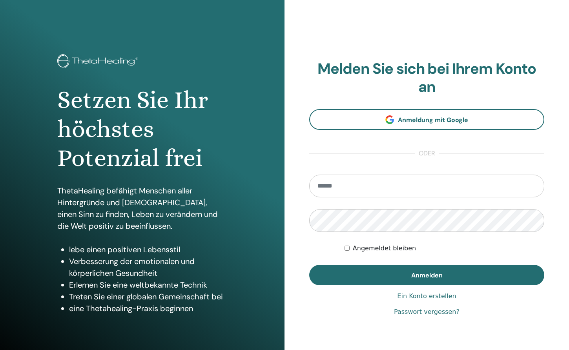 This screenshot has height=350, width=569. Describe the element at coordinates (384, 248) in the screenshot. I see `label: Angemeldet bleiben` at that location.